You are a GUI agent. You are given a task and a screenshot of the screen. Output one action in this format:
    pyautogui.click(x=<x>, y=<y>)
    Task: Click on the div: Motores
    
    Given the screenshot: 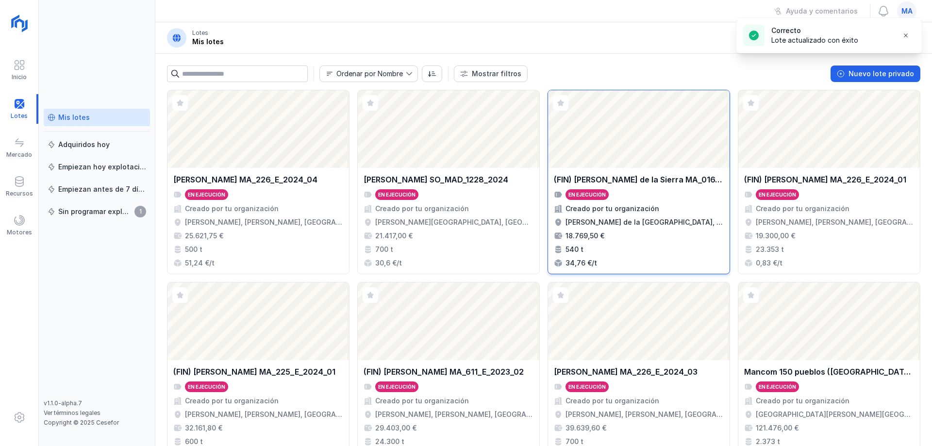 What is the action you would take?
    pyautogui.click(x=19, y=233)
    